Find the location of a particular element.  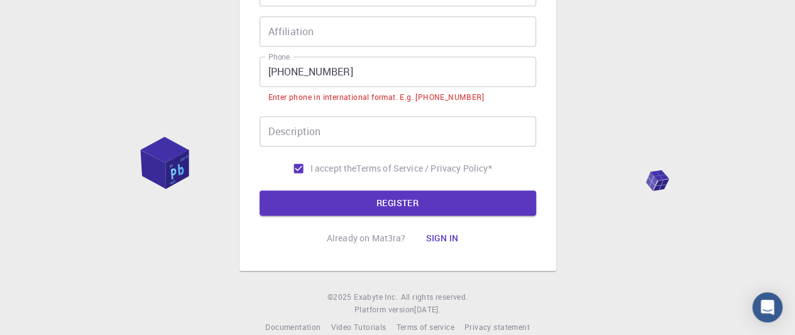

span: Video Tutorials is located at coordinates (358, 327).